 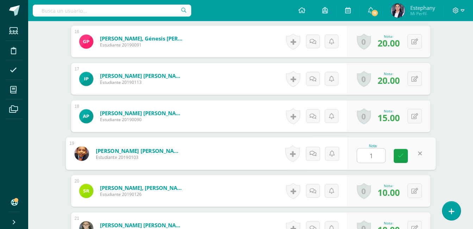 I want to click on span: 15.00, so click(x=388, y=118).